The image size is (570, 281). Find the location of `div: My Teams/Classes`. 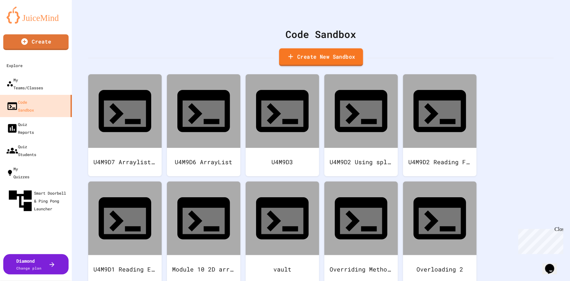

div: My Teams/Classes is located at coordinates (25, 84).